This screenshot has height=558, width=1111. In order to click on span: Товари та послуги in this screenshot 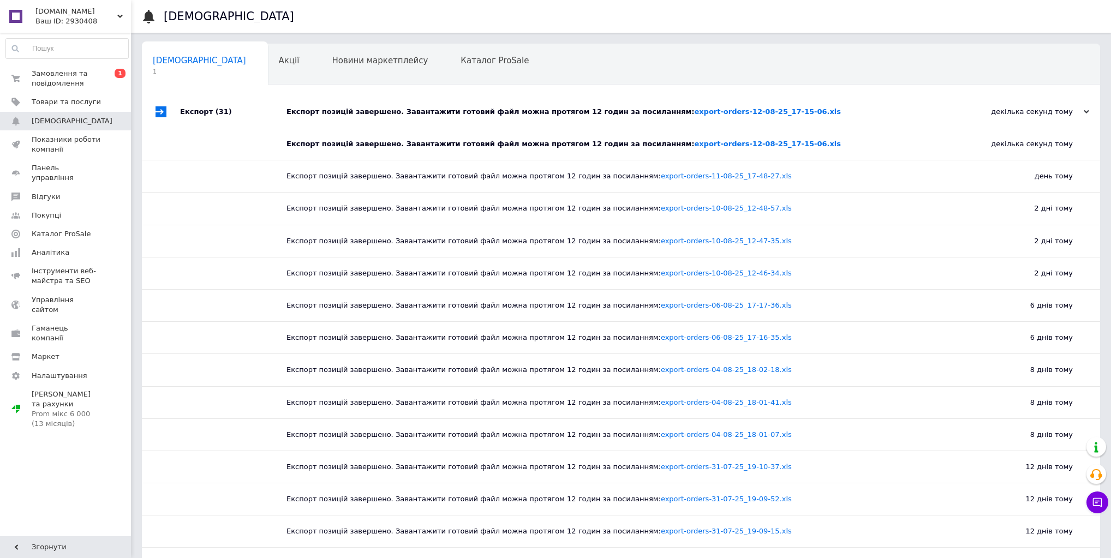, I will do `click(66, 102)`.